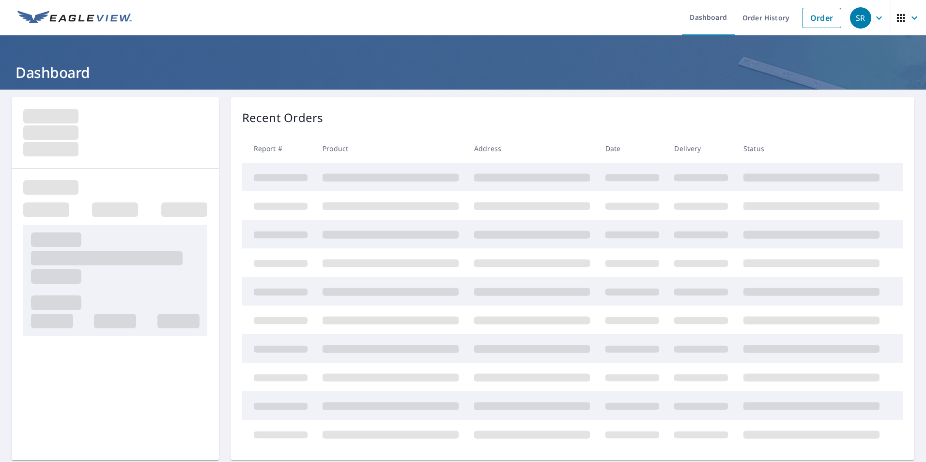  I want to click on h1: Dashboard, so click(463, 72).